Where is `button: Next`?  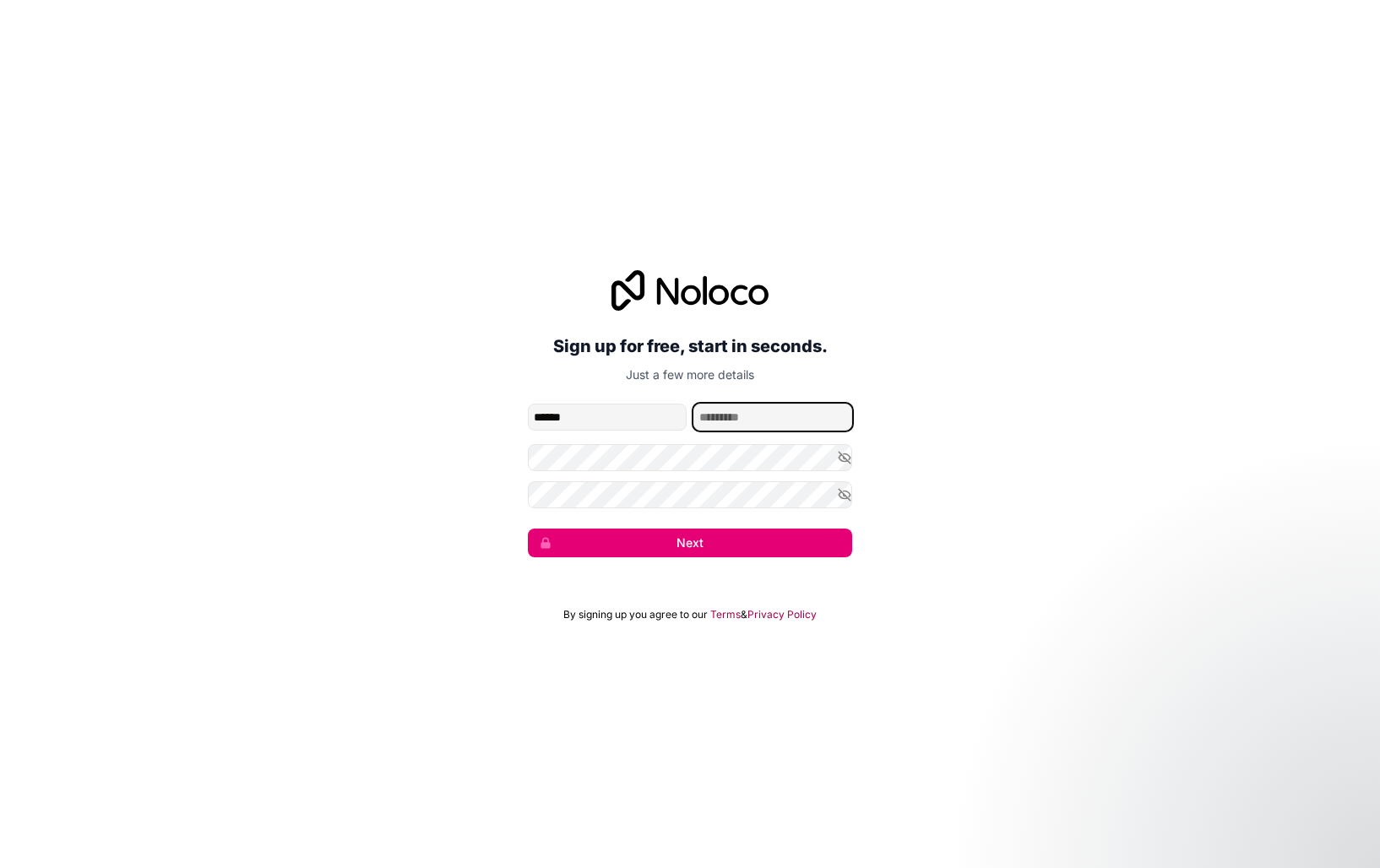
button: Next is located at coordinates (690, 543).